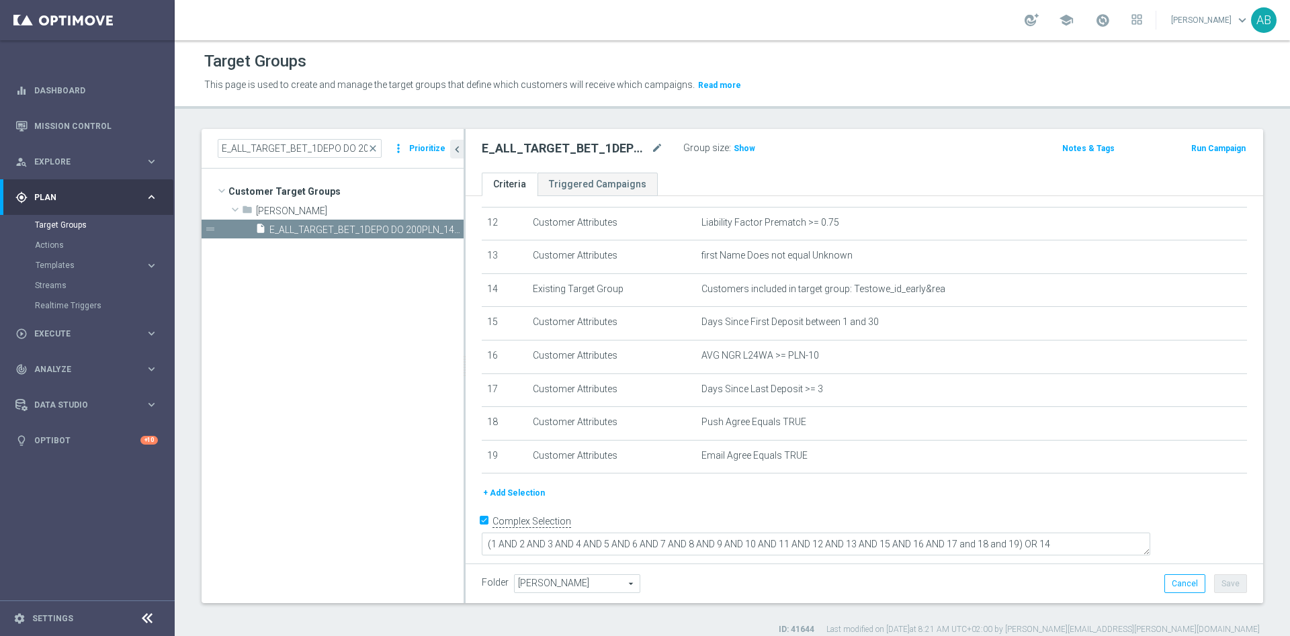 The height and width of the screenshot is (636, 1290). Describe the element at coordinates (505, 257) in the screenshot. I see `td: 13` at that location.